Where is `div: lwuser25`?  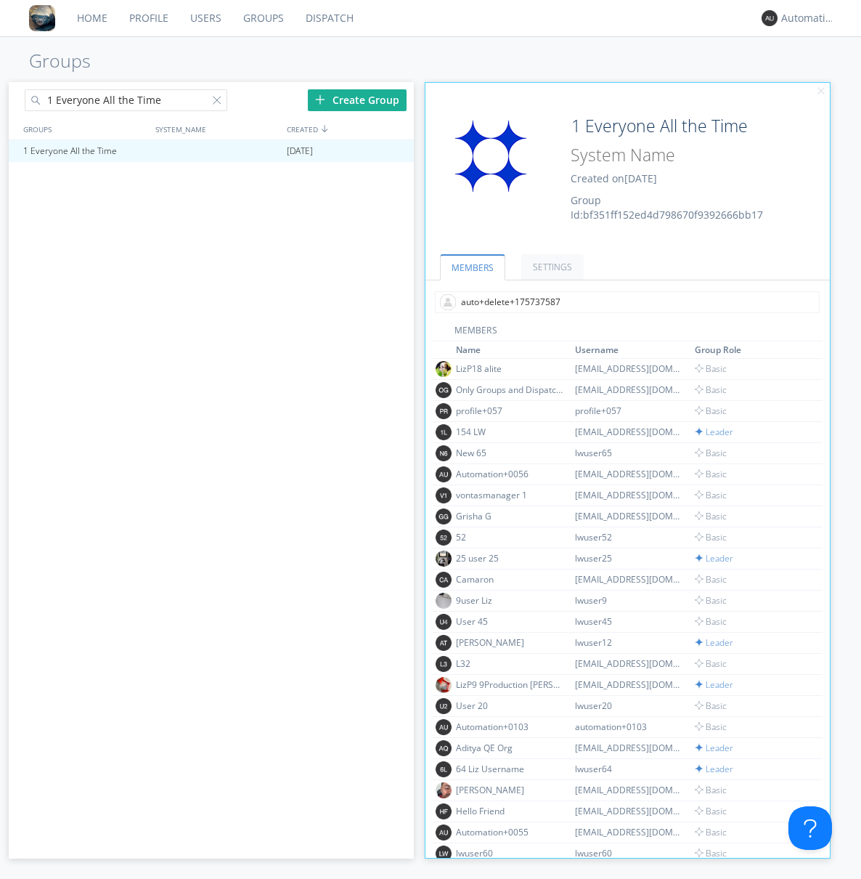 div: lwuser25 is located at coordinates (630, 558).